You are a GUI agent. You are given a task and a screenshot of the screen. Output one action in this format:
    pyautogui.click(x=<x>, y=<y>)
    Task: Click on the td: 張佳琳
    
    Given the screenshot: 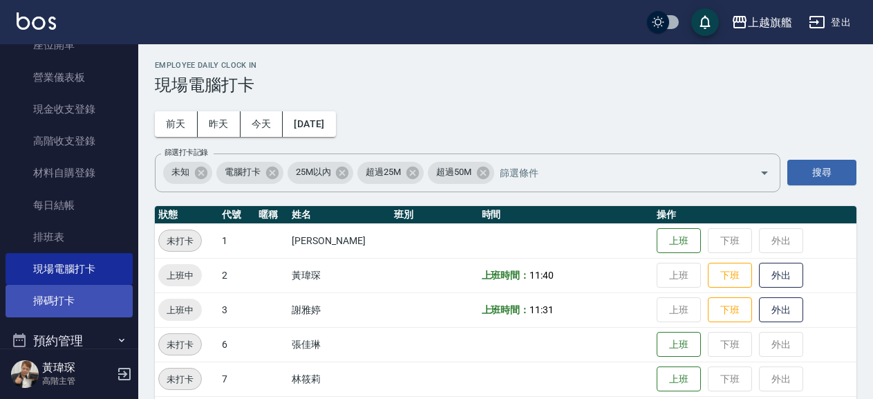 What is the action you would take?
    pyautogui.click(x=339, y=344)
    